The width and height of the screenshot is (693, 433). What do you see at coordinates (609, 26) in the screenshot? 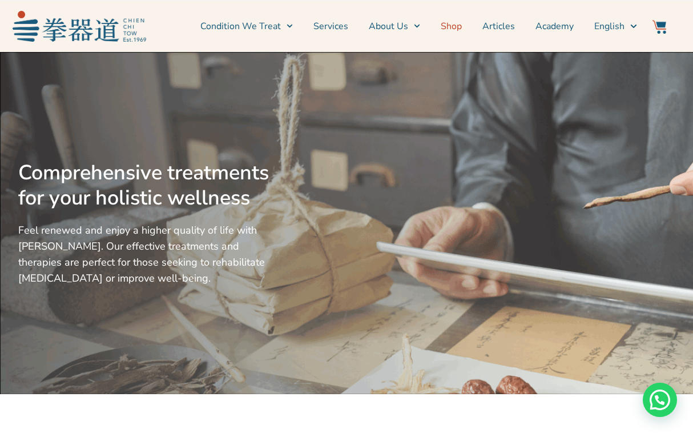
I see `span: English` at bounding box center [609, 26].